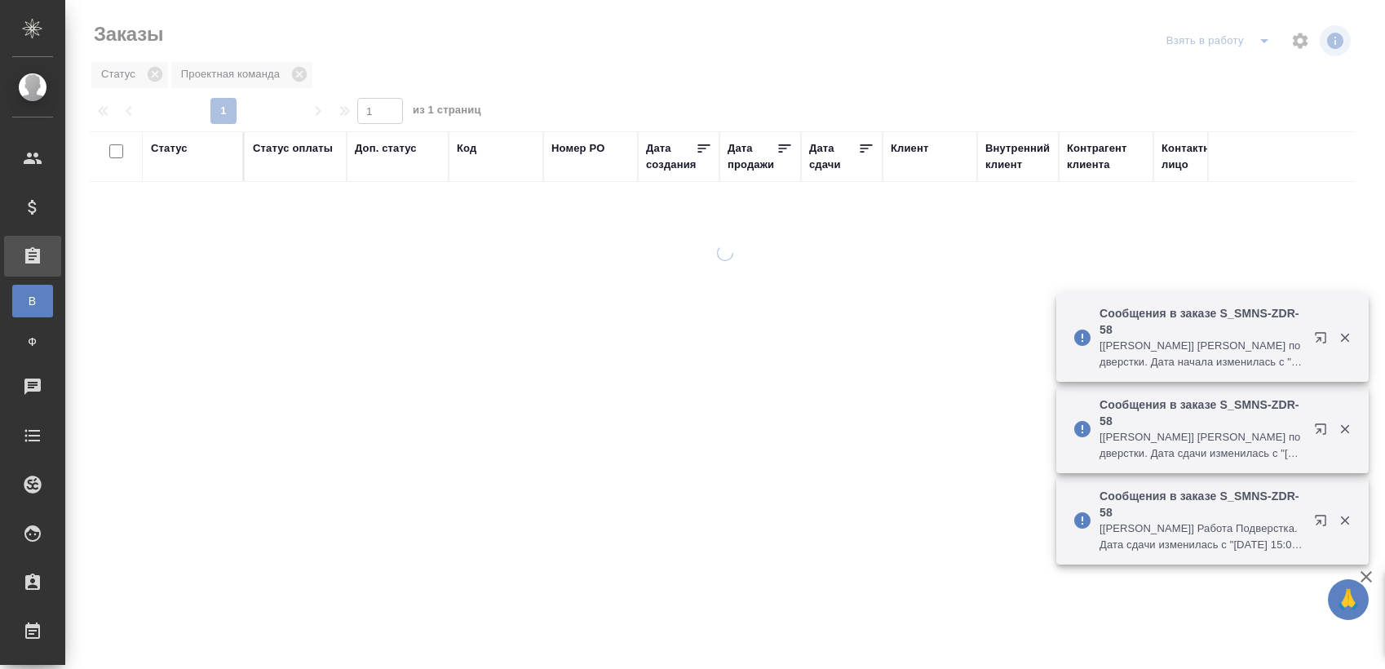 This screenshot has height=669, width=1385. I want to click on div: Код, so click(467, 148).